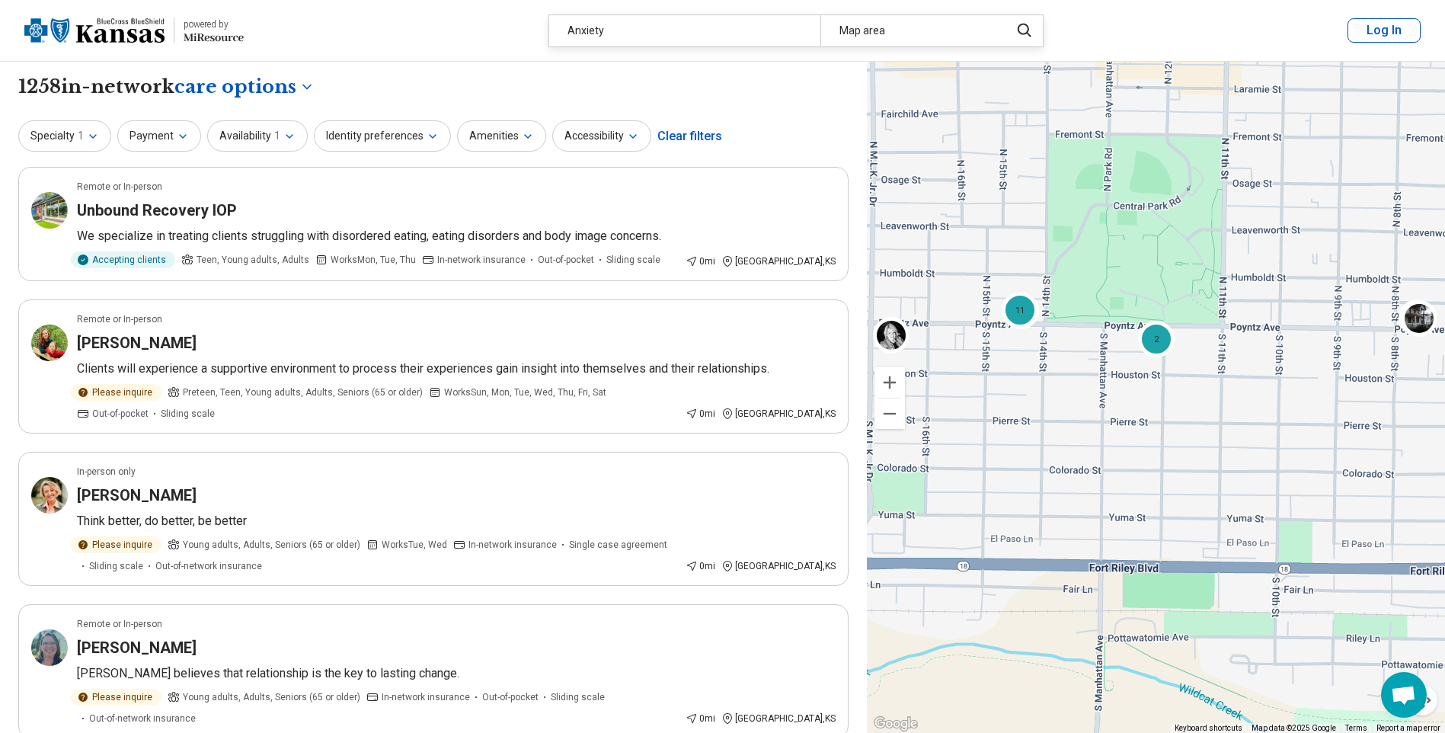 Image resolution: width=1445 pixels, height=733 pixels. What do you see at coordinates (1156, 339) in the screenshot?
I see `div: 2` at bounding box center [1156, 339].